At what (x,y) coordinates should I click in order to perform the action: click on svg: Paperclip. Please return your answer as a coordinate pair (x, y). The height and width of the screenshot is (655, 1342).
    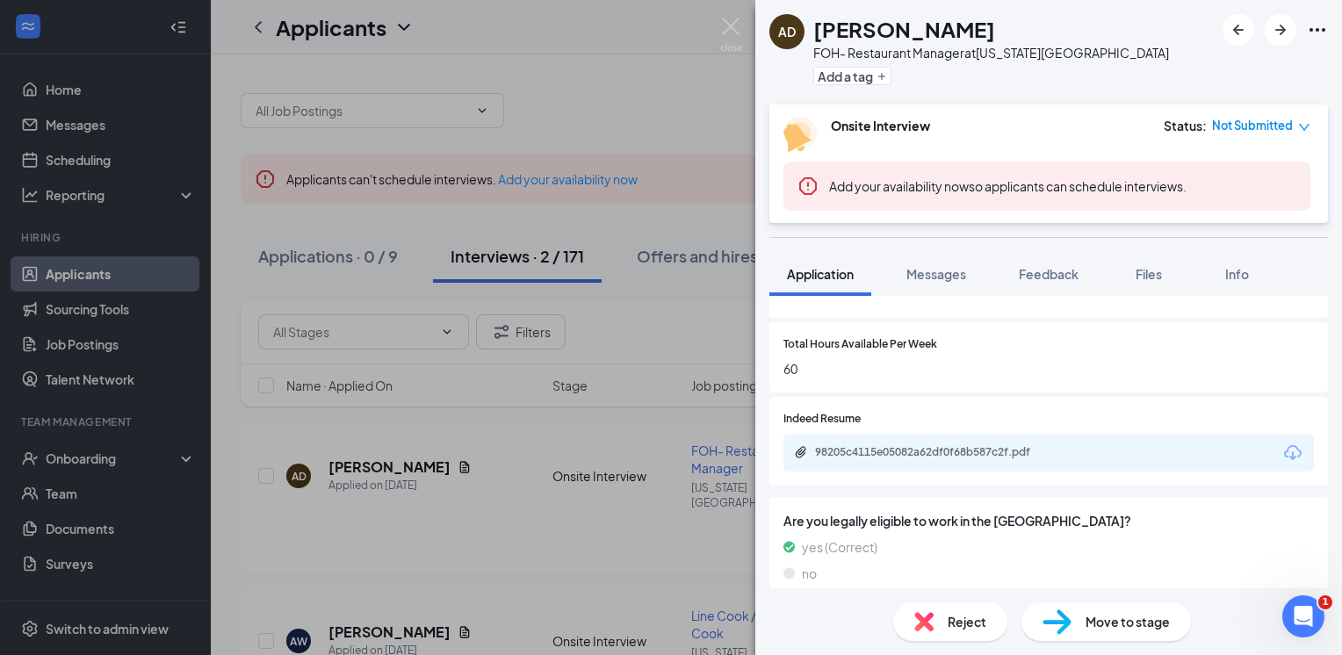
    Looking at the image, I should click on (801, 452).